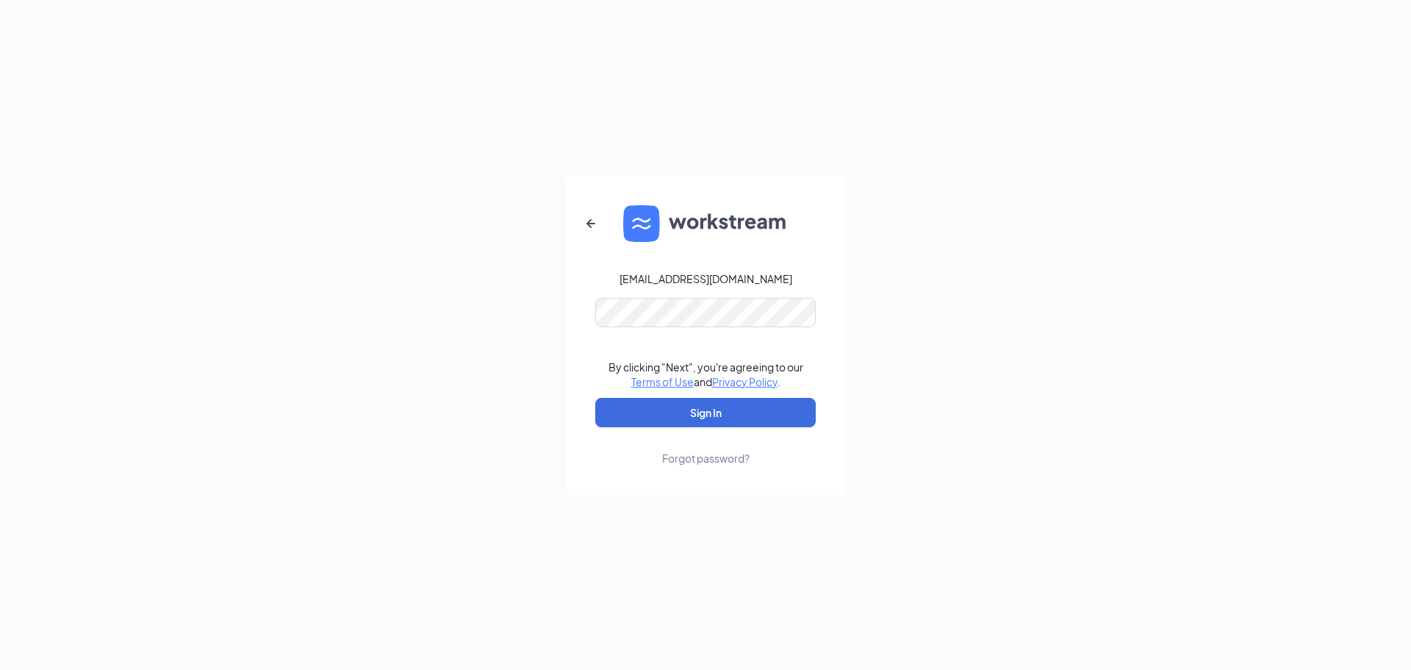 Image resolution: width=1411 pixels, height=670 pixels. Describe the element at coordinates (662, 381) in the screenshot. I see `a: Terms of Use` at that location.